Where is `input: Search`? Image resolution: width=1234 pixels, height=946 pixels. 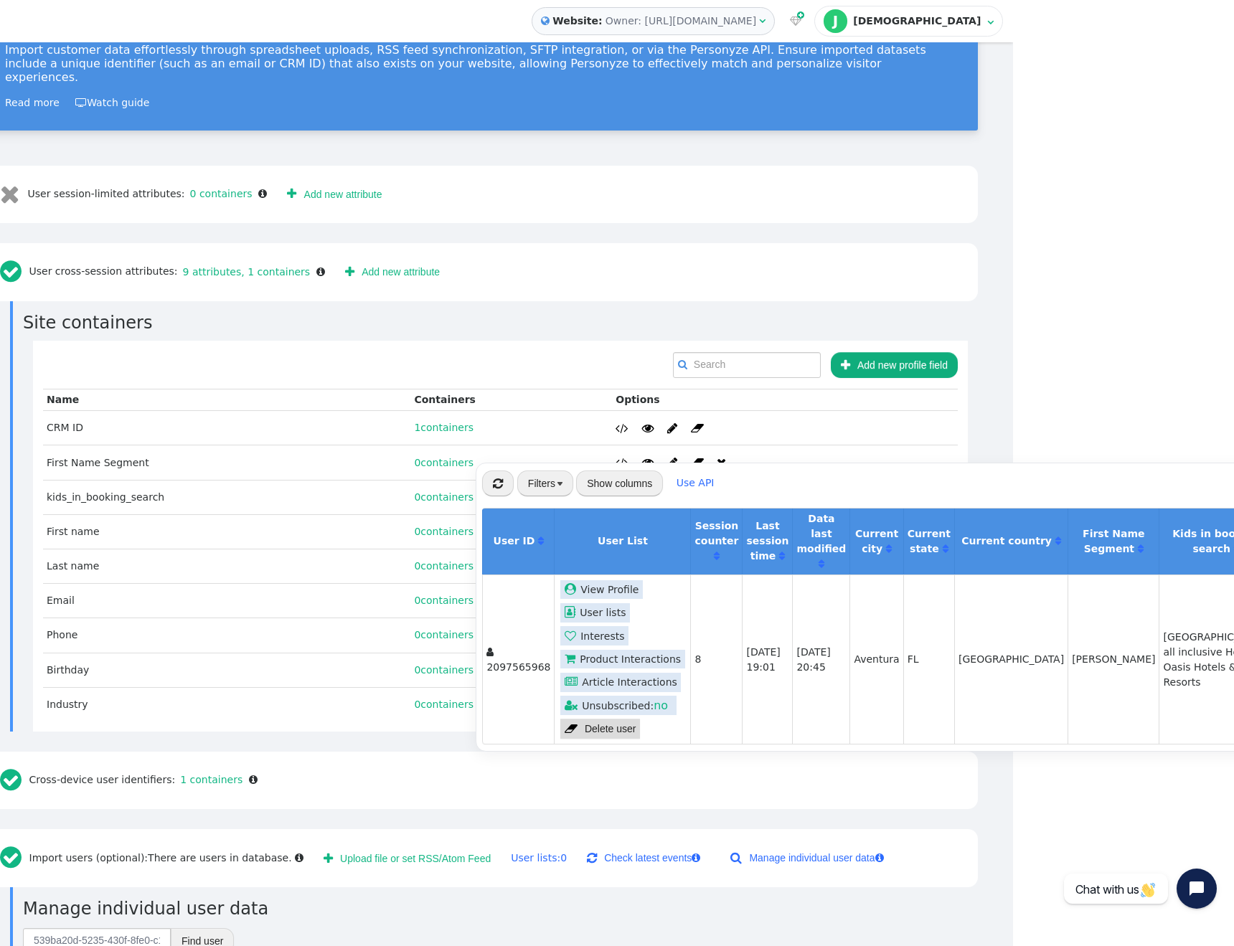 input: Search is located at coordinates (747, 365).